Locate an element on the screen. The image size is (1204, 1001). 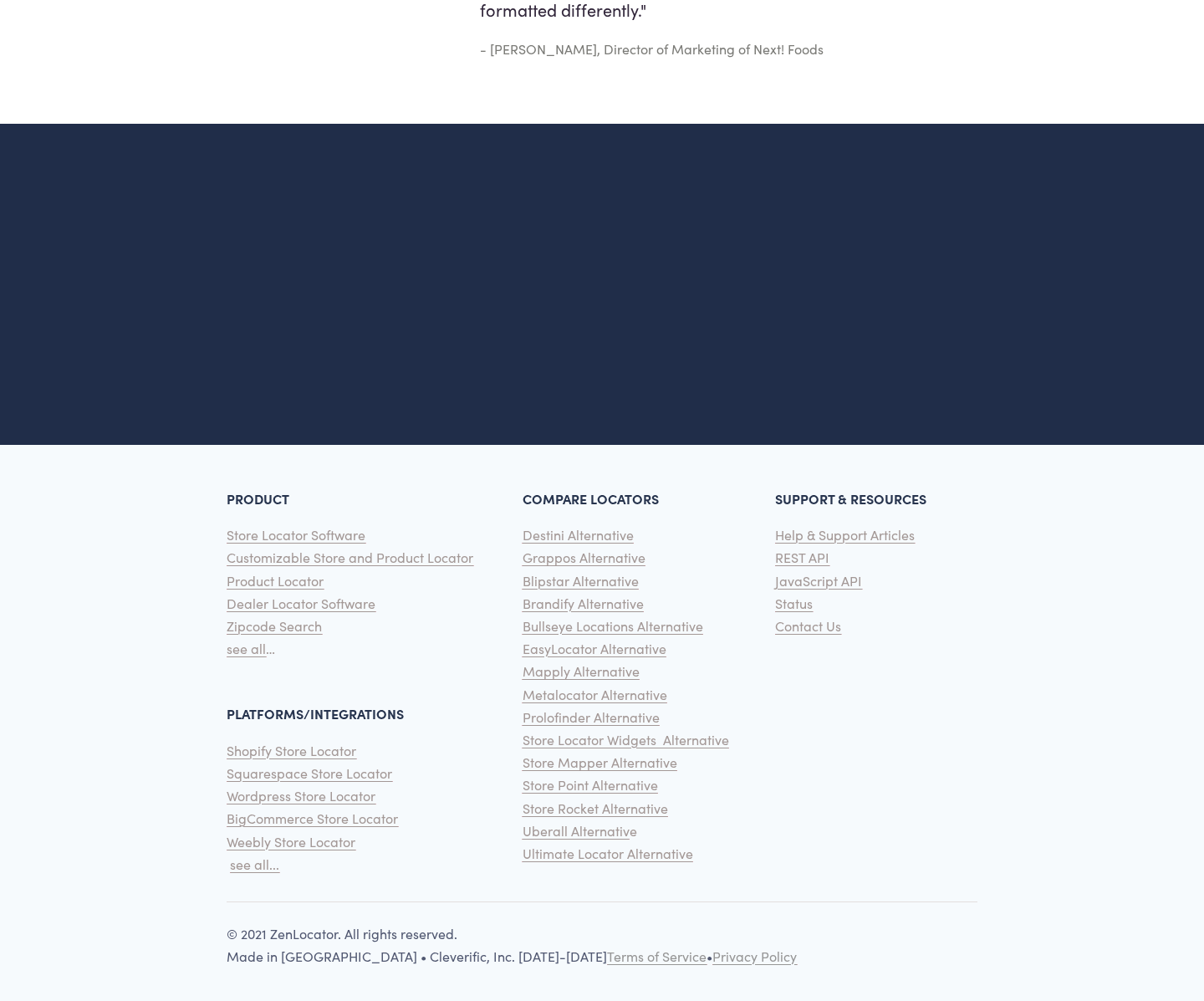
span: Zipcode Search is located at coordinates (274, 625).